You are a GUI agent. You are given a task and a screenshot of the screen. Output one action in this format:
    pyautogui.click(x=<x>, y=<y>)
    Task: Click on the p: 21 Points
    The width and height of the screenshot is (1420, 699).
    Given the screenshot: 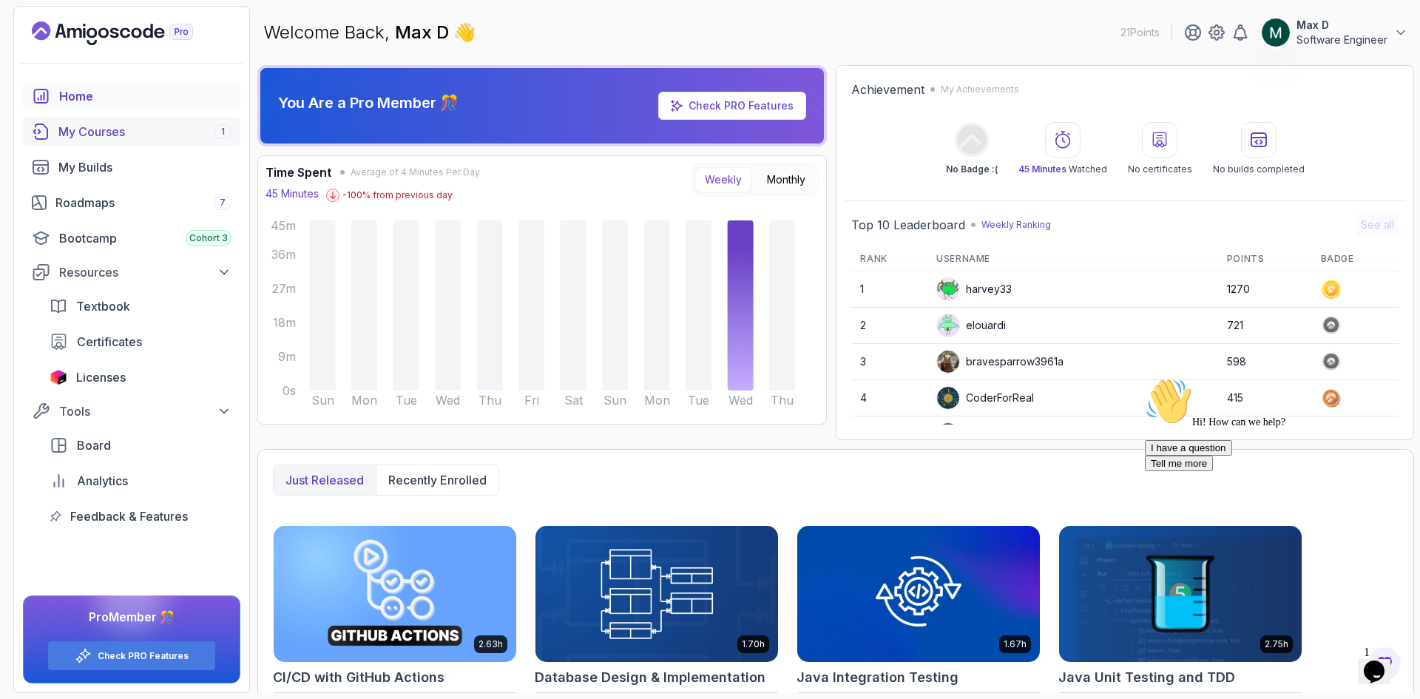 What is the action you would take?
    pyautogui.click(x=1140, y=33)
    